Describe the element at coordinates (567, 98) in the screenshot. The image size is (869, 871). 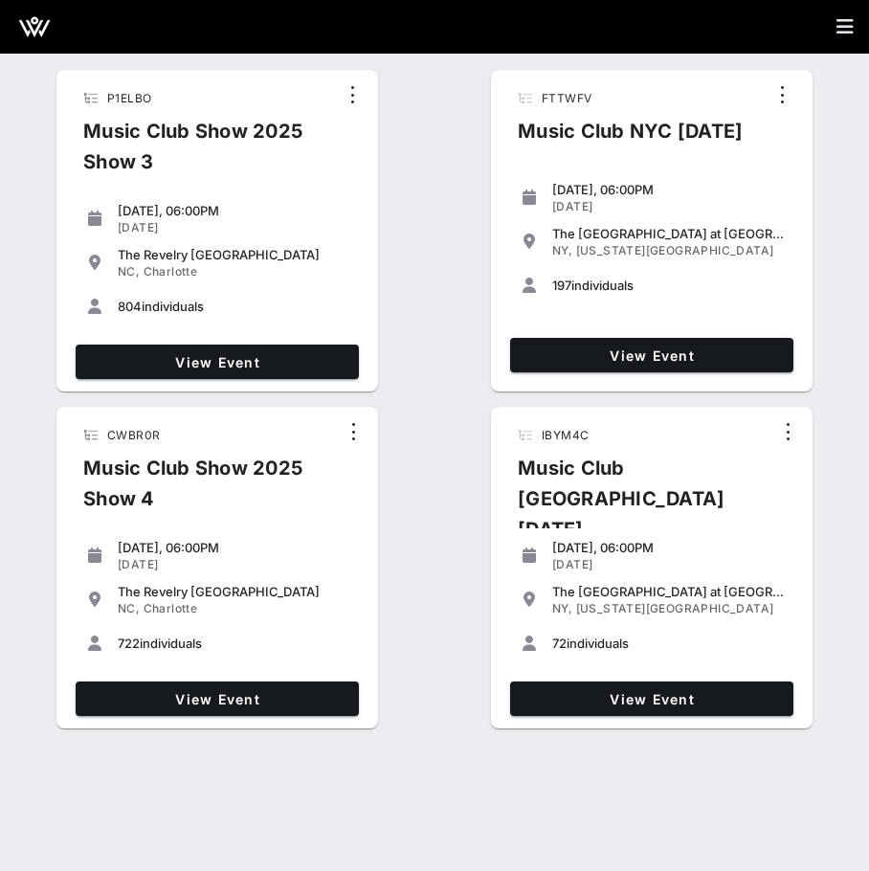
I see `span: FTTWFV` at that location.